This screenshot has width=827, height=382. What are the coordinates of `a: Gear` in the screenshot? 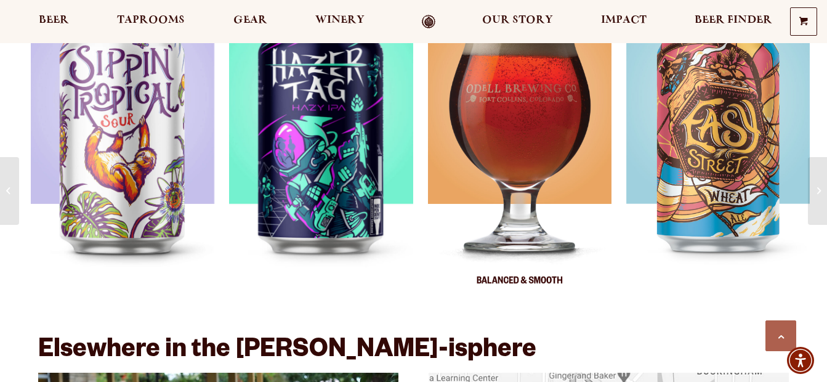 It's located at (250, 22).